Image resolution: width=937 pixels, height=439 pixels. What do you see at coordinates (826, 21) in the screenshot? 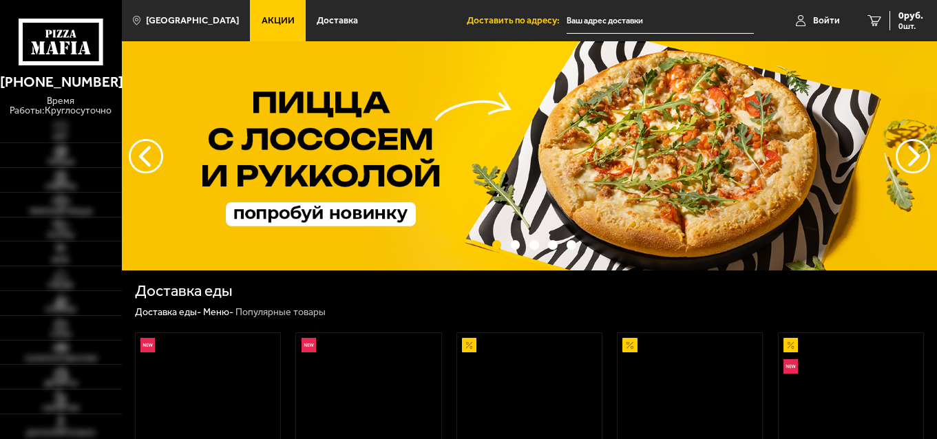
I see `span: Войти` at bounding box center [826, 21].